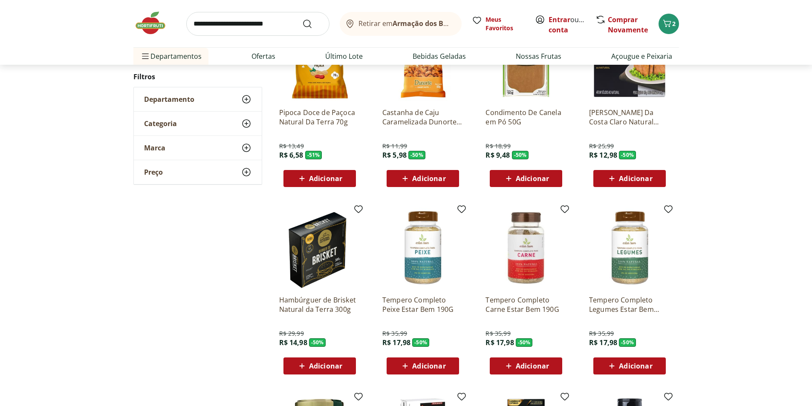  I want to click on button: Marca, so click(198, 148).